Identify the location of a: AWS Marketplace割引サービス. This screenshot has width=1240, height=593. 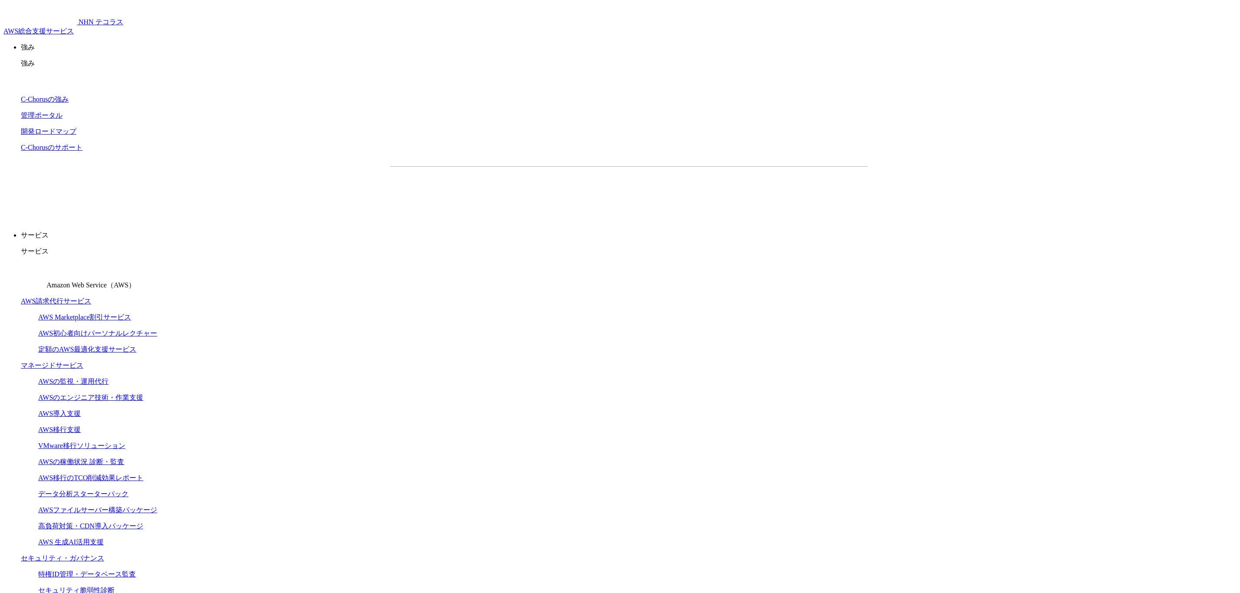
(85, 317).